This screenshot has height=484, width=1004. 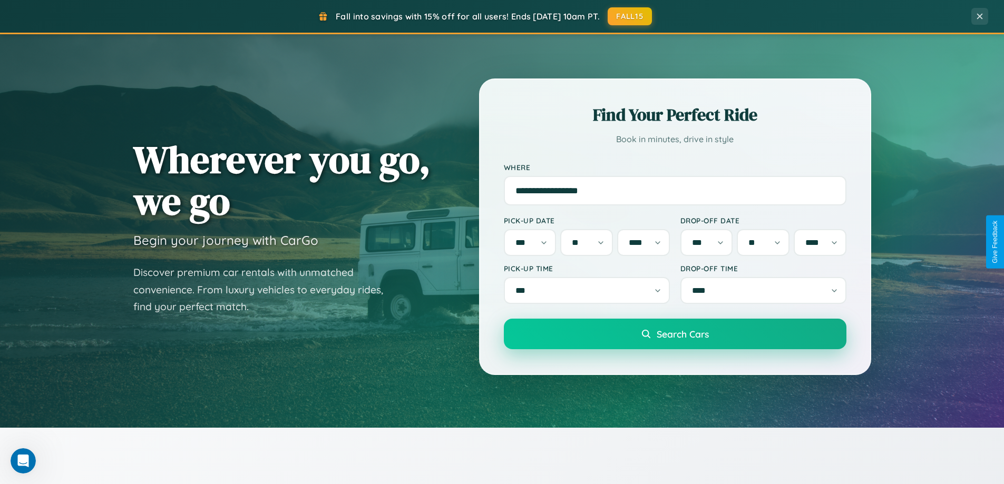 I want to click on h3: Begin your journey with CarGo, so click(x=226, y=240).